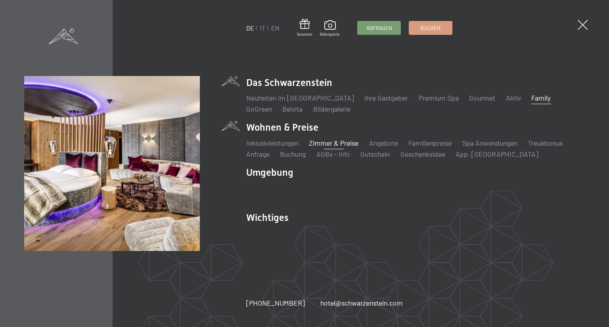 This screenshot has width=609, height=327. What do you see at coordinates (272, 143) in the screenshot?
I see `a: Inklusivleistungen` at bounding box center [272, 143].